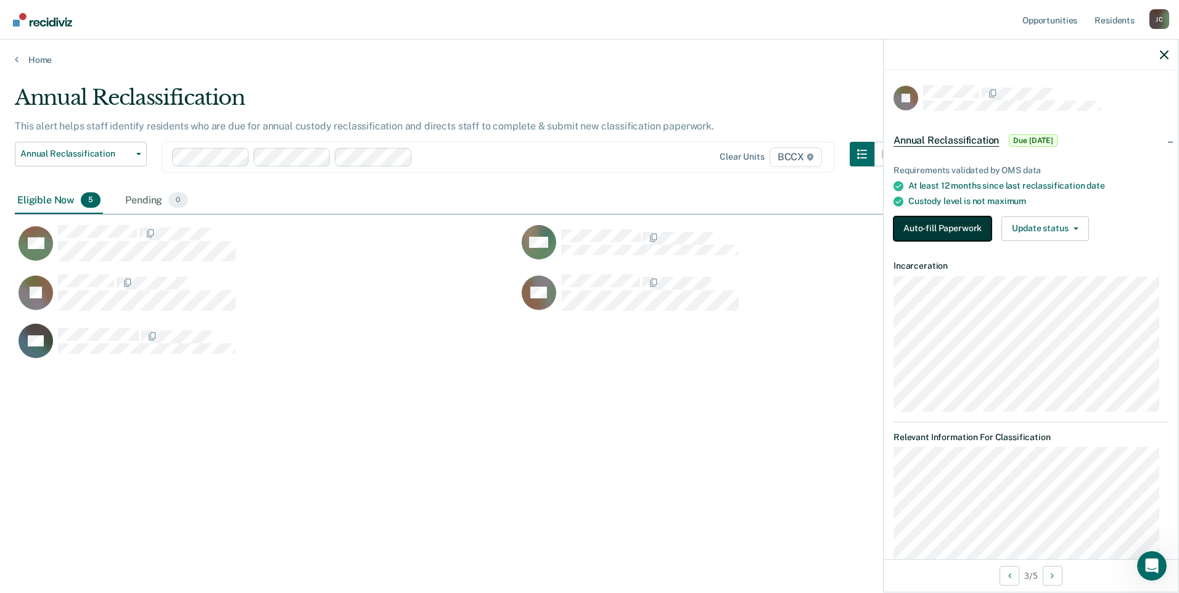 This screenshot has height=593, width=1179. What do you see at coordinates (1159, 19) in the screenshot?
I see `button: Profile dropdown button` at bounding box center [1159, 19].